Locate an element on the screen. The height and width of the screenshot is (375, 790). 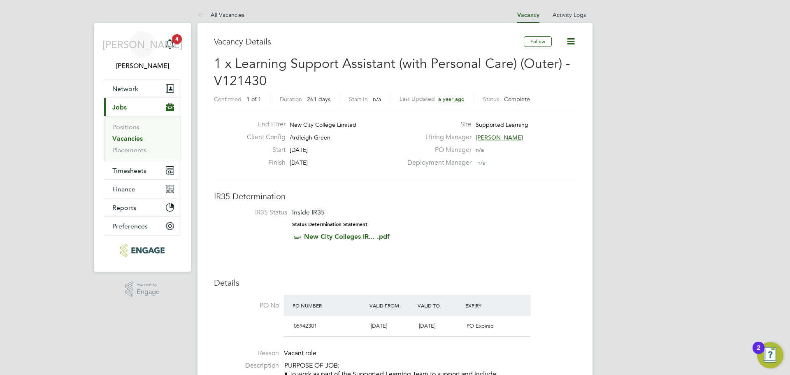
a: Go to home page is located at coordinates (142, 250).